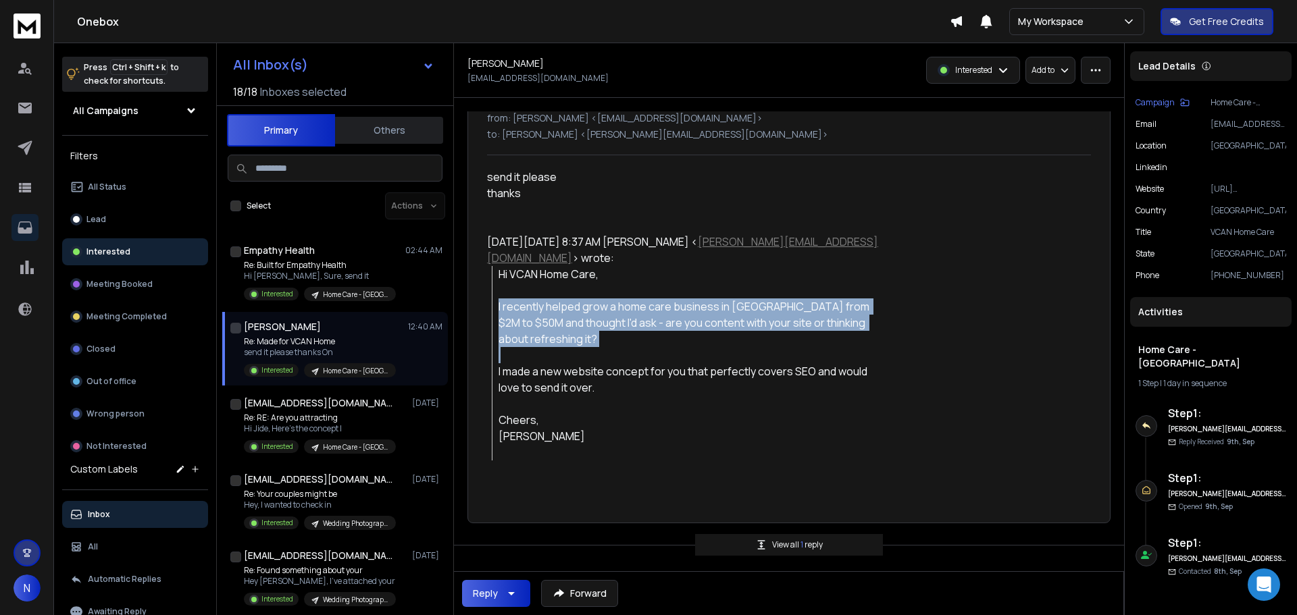 This screenshot has height=615, width=1297. What do you see at coordinates (1155, 103) in the screenshot?
I see `p: Campaign` at bounding box center [1155, 103].